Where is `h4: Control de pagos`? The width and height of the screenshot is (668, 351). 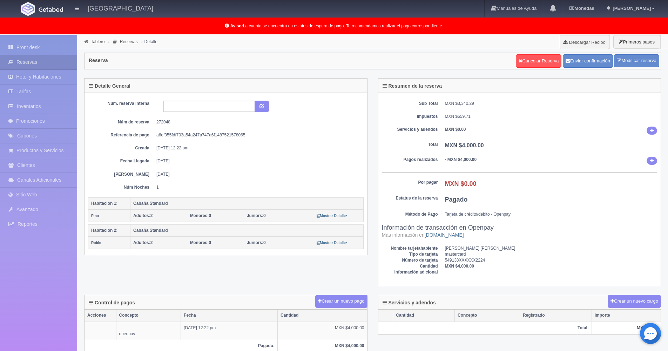 h4: Control de pagos is located at coordinates (112, 303).